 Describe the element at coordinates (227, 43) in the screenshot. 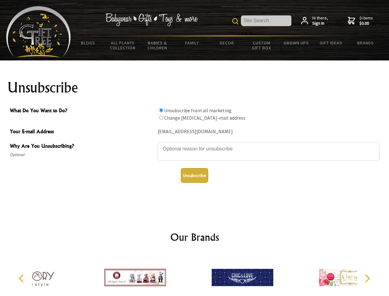

I see `a: Decor` at that location.